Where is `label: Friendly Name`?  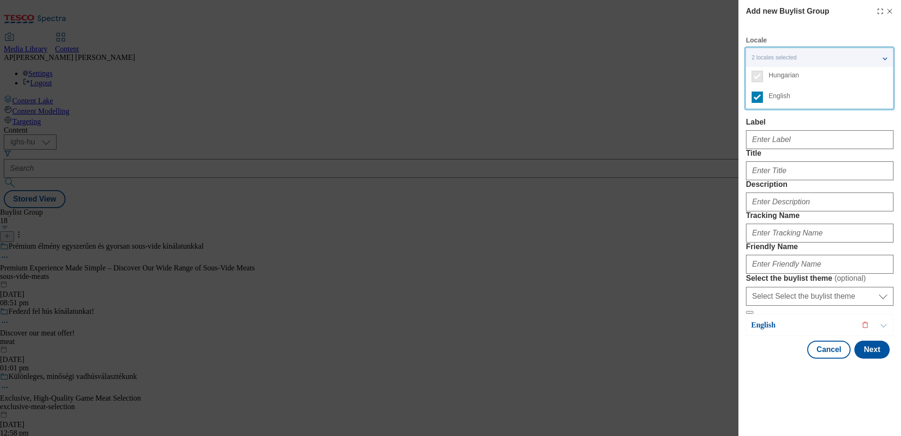 label: Friendly Name is located at coordinates (820, 247).